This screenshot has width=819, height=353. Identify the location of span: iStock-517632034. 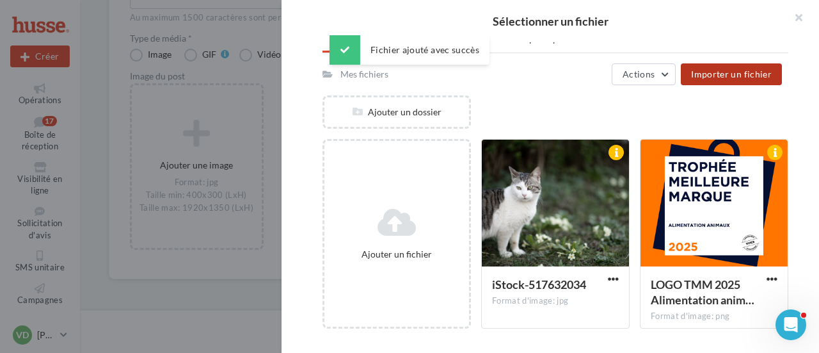
(539, 284).